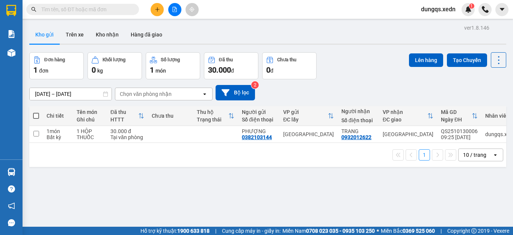  Describe the element at coordinates (90, 120) in the screenshot. I see `div: Ghi chú` at that location.